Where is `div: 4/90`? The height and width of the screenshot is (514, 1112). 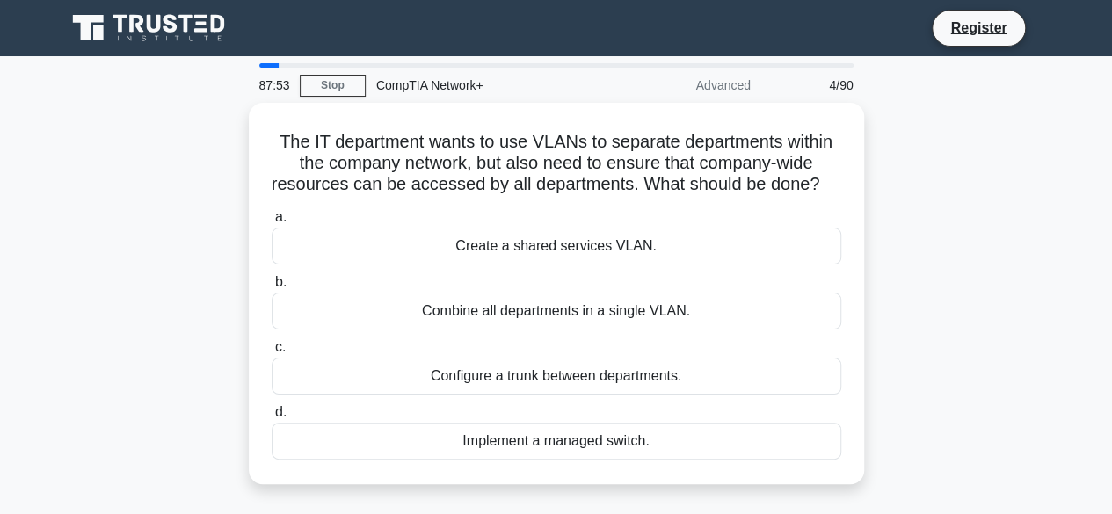 div: 4/90 is located at coordinates (812, 85).